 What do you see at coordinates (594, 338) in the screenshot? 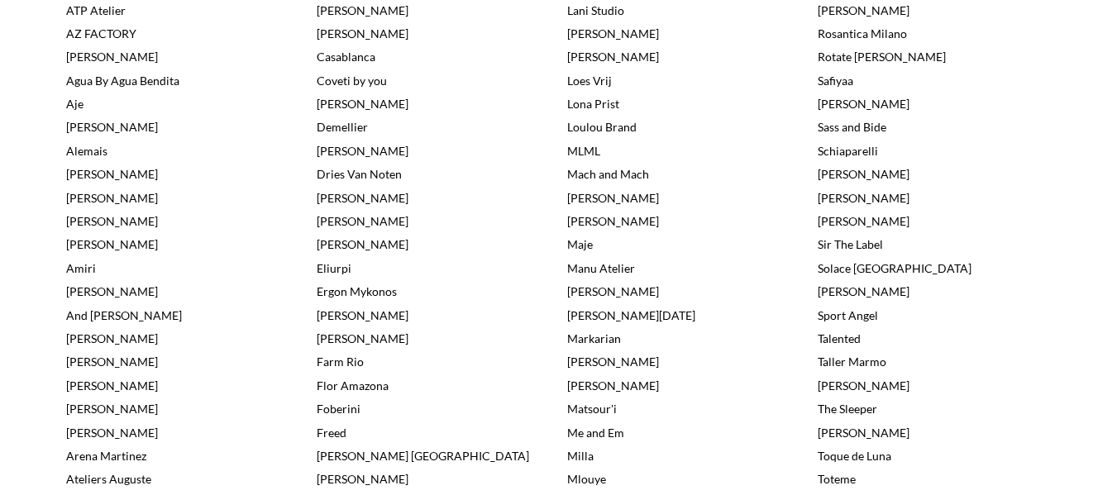
I see `a: Markarian` at bounding box center [594, 338].